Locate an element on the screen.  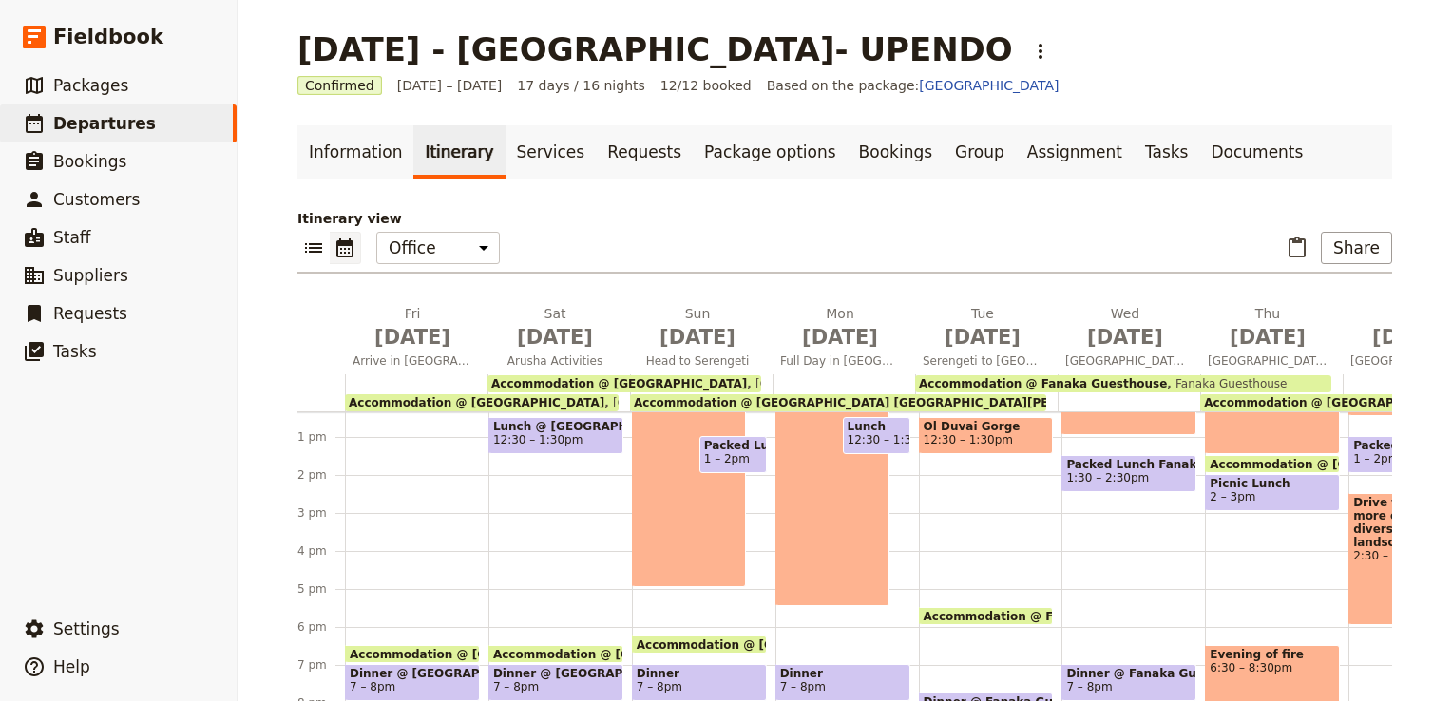
h2: Fri is located at coordinates (412, 328).